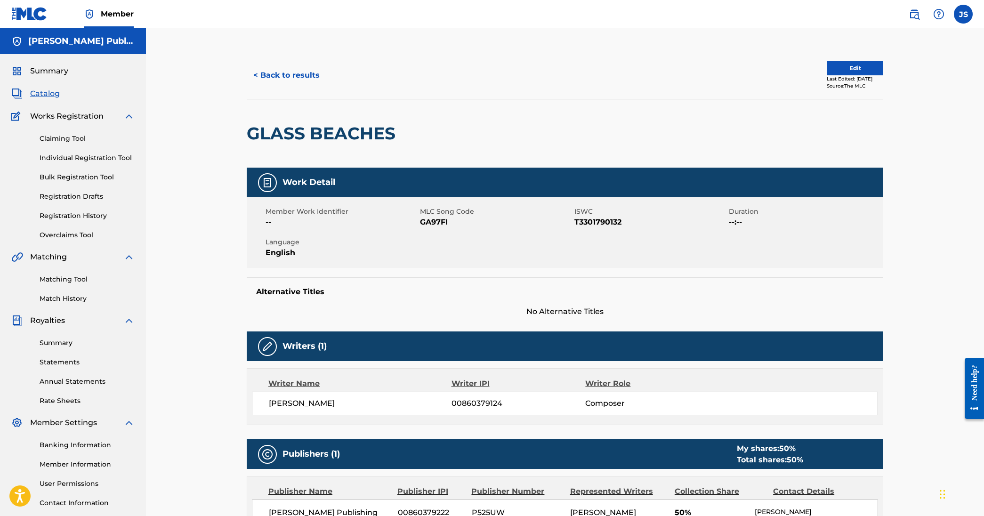 The image size is (984, 516). What do you see at coordinates (87, 401) in the screenshot?
I see `a: Rate Sheets` at bounding box center [87, 401].